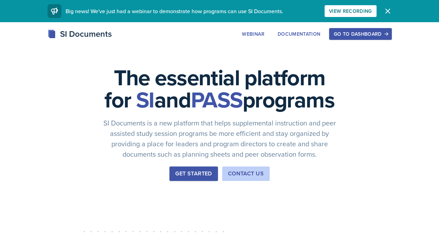  I want to click on div: SI Documents, so click(79, 34).